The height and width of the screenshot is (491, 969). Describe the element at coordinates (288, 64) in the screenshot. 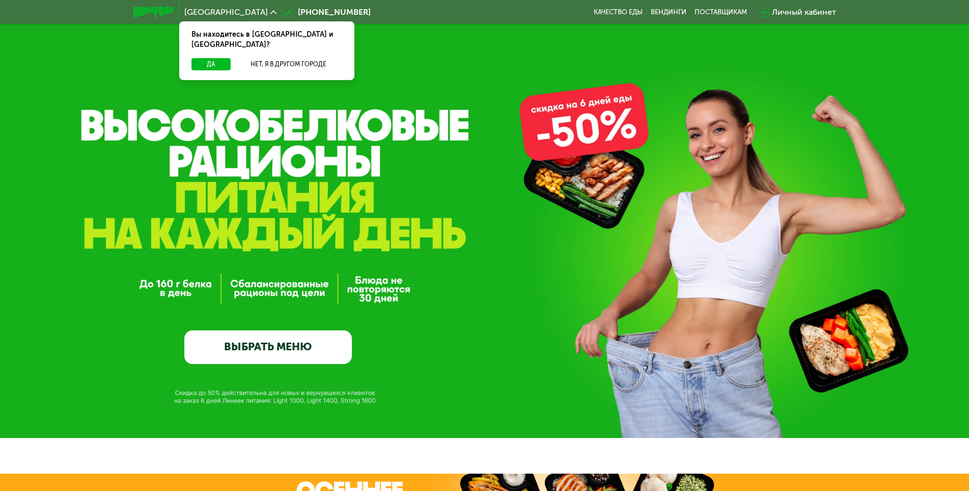

I see `button: Нет, я в другом городе` at that location.